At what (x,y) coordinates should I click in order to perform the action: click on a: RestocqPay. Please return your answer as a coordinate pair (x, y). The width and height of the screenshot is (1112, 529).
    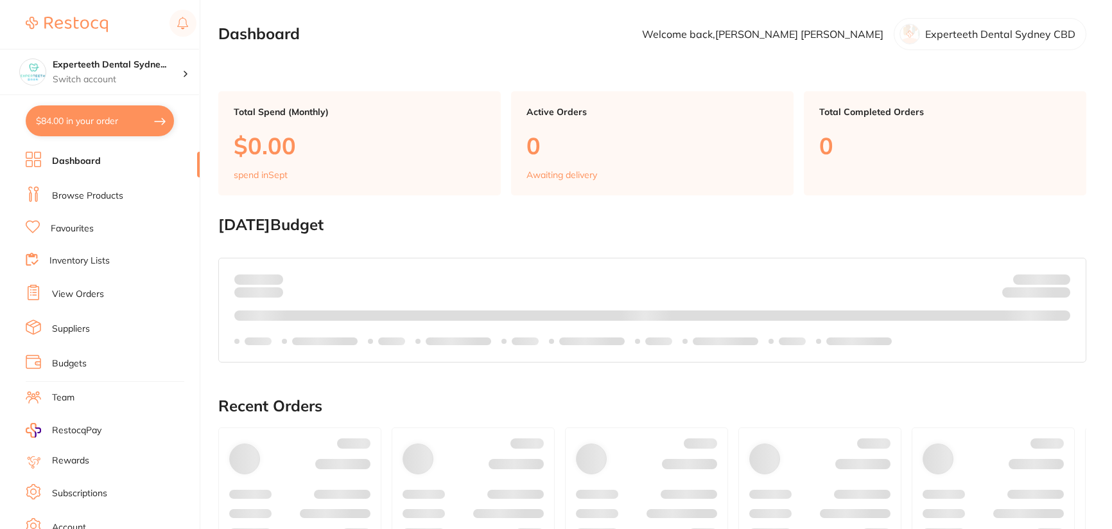
    Looking at the image, I should click on (64, 430).